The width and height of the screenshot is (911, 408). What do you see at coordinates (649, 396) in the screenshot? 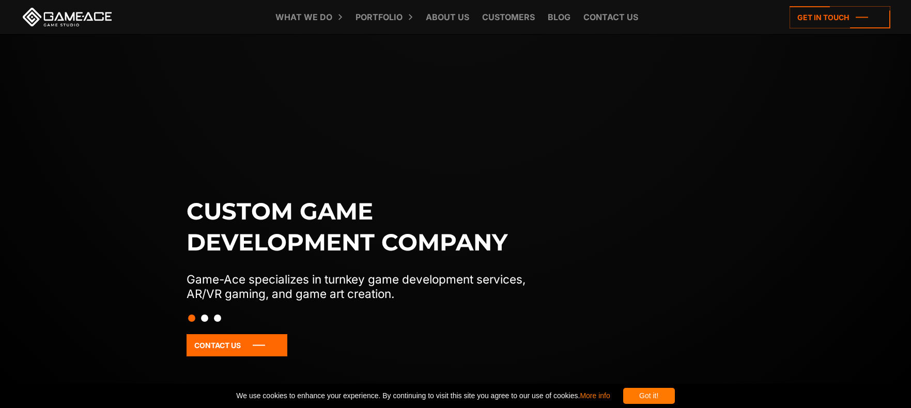
I see `div: Got it!` at bounding box center [649, 396].